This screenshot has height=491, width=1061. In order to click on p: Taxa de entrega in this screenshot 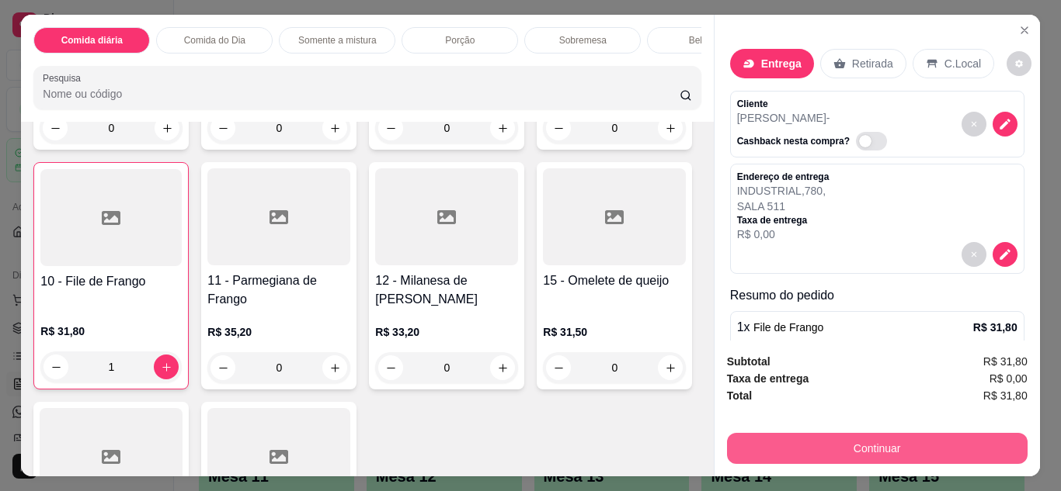, I will do `click(783, 220)`.